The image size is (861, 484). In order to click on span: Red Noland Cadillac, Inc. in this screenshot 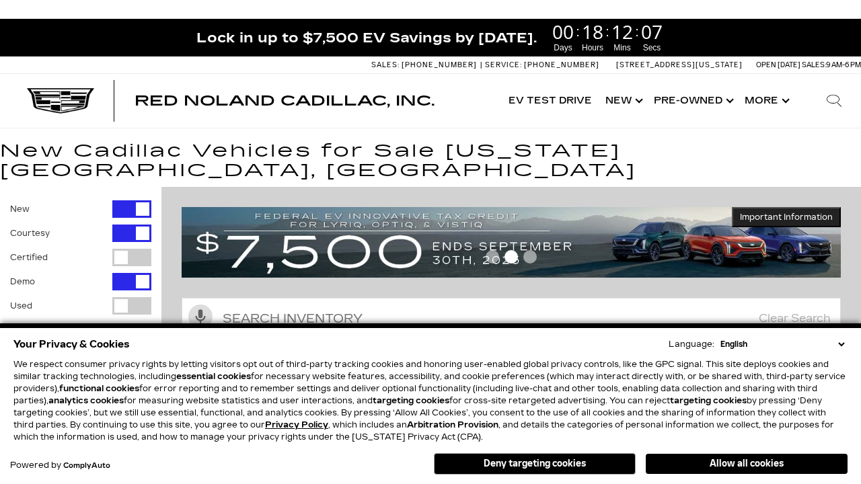, I will do `click(284, 101)`.